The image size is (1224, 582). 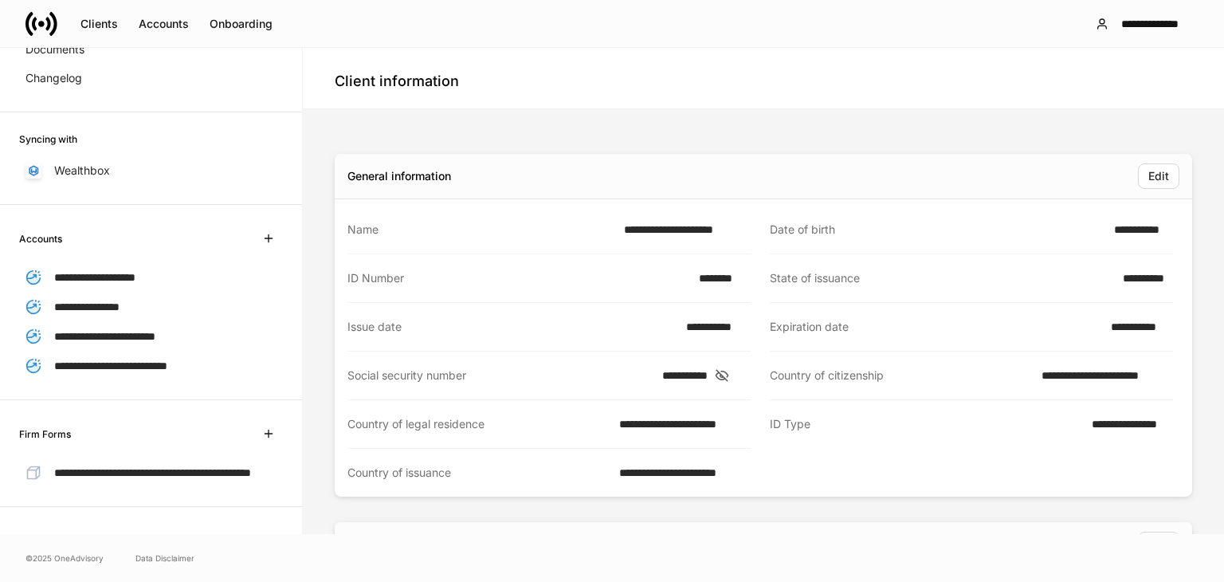 I want to click on div: Issue date, so click(x=512, y=327).